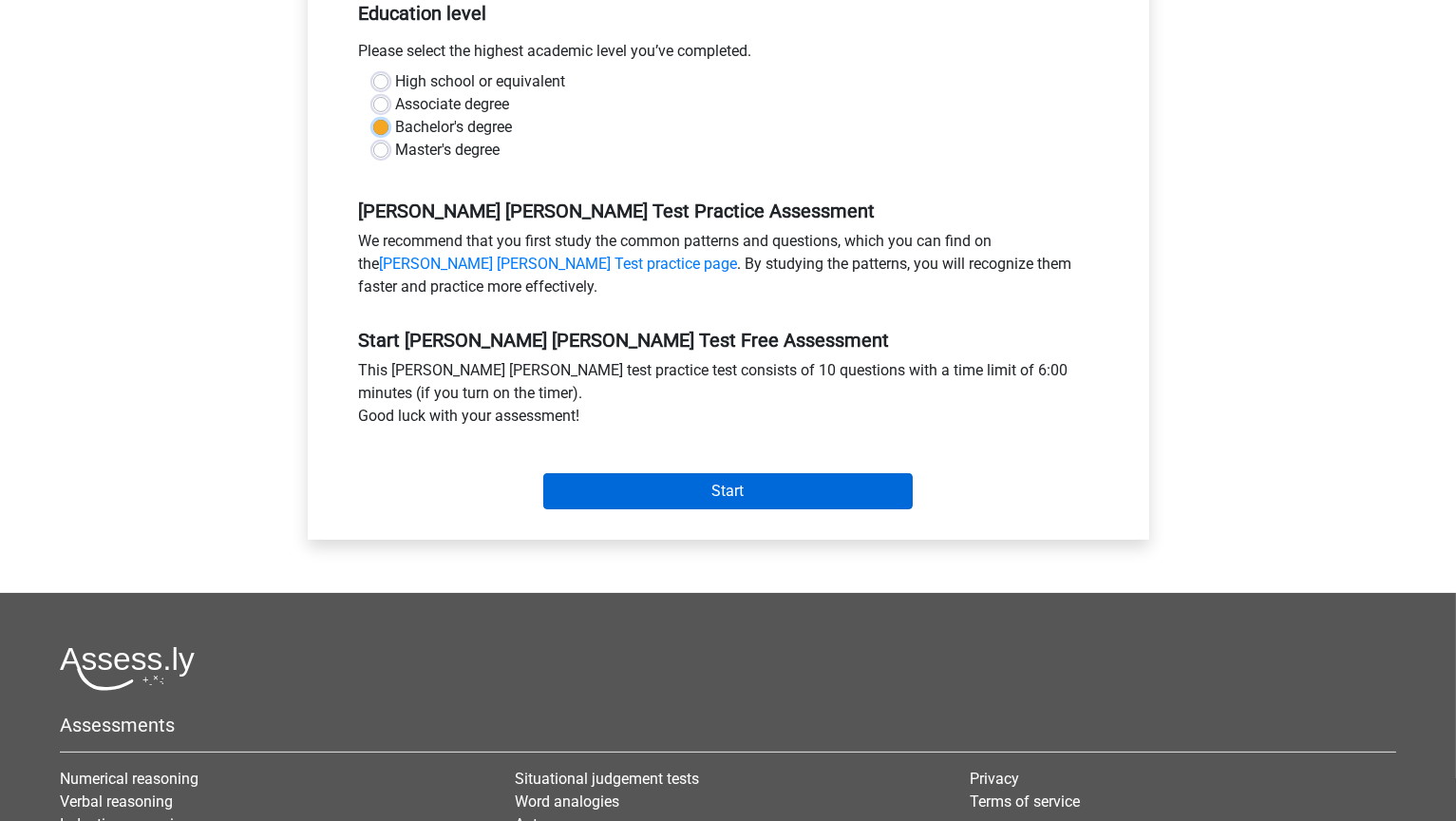 Image resolution: width=1456 pixels, height=821 pixels. What do you see at coordinates (453, 104) in the screenshot?
I see `label: Associate degree` at bounding box center [453, 104].